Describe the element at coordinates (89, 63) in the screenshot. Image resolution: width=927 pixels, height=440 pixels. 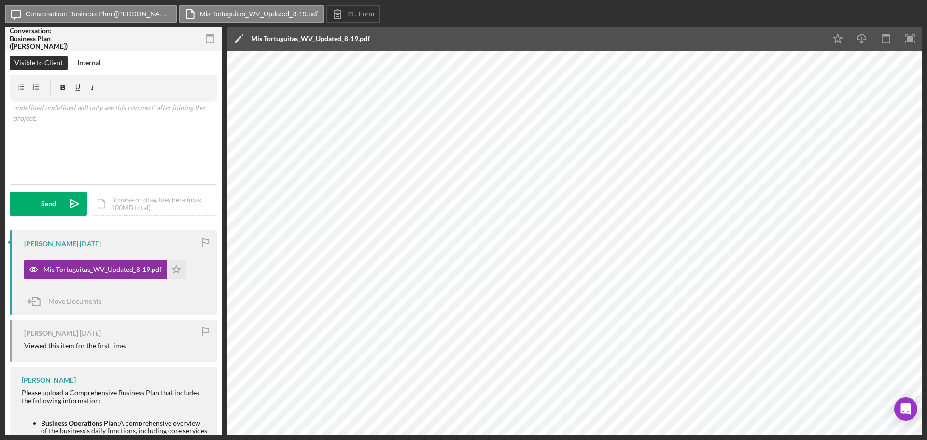
I see `div: Internal` at that location.